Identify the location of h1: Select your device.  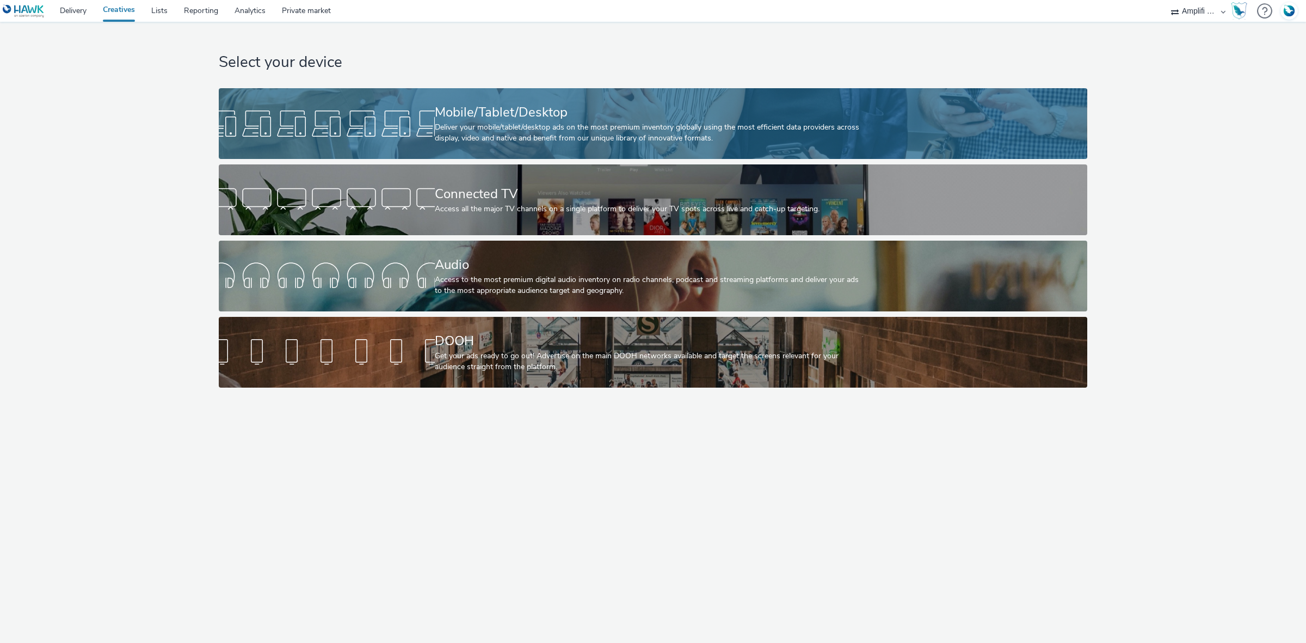
(652, 63).